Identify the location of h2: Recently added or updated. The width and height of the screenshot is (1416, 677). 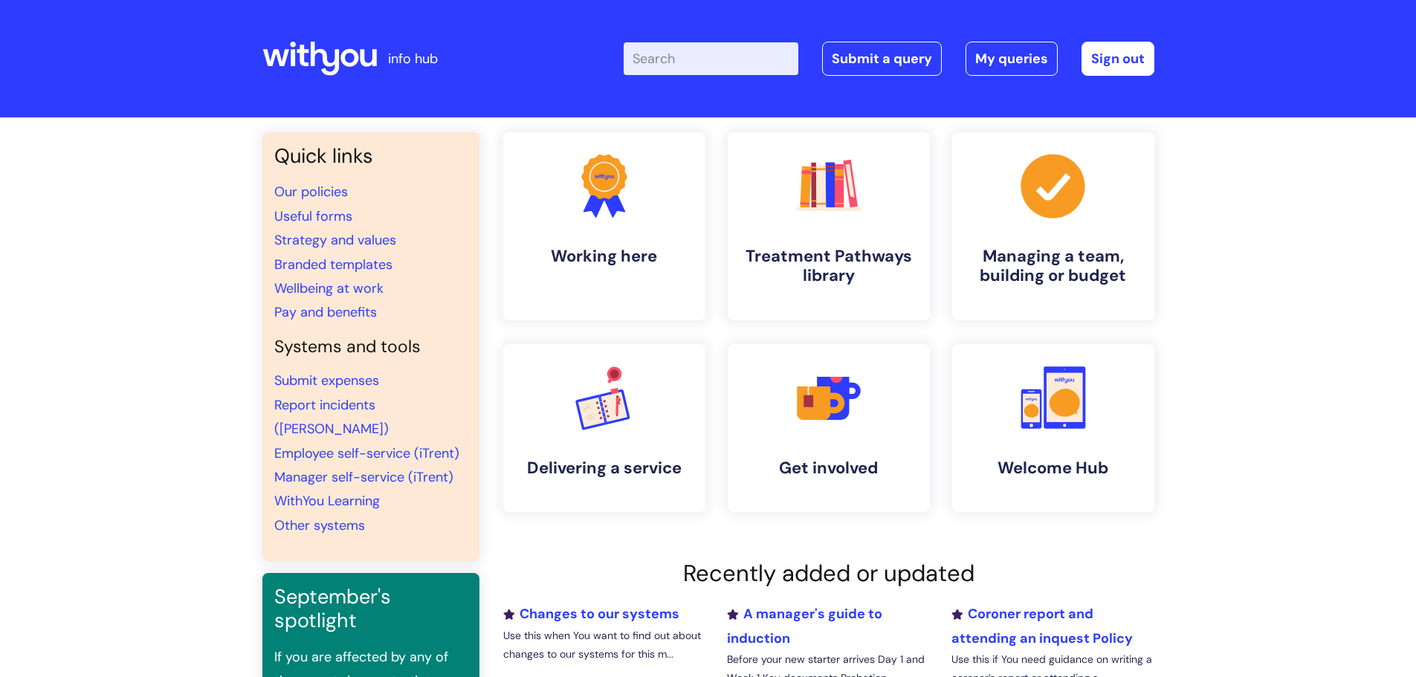
(829, 573).